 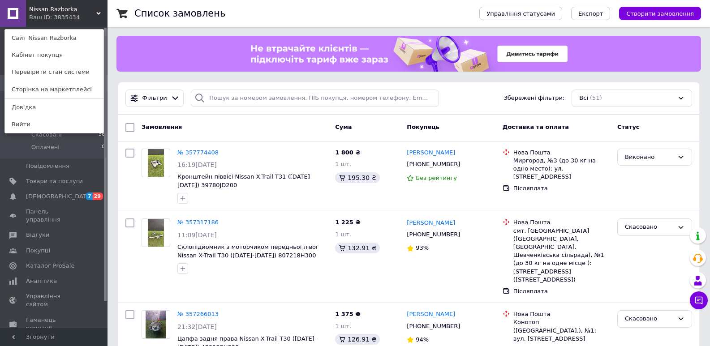 What do you see at coordinates (343, 127) in the screenshot?
I see `span: Cума` at bounding box center [343, 127].